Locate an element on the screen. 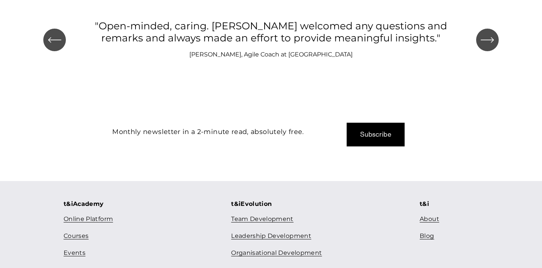  button: Subscribe is located at coordinates (375, 134).